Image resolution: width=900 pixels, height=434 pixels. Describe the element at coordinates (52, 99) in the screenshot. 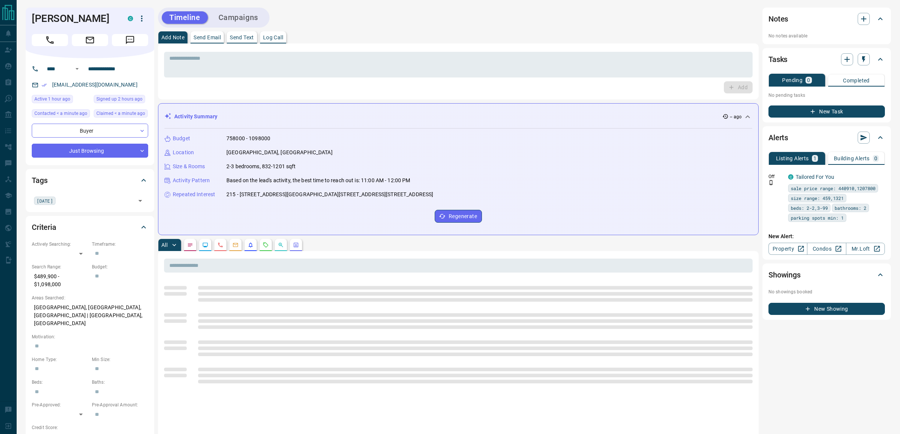

I see `span: Active 1 hour ago` at that location.